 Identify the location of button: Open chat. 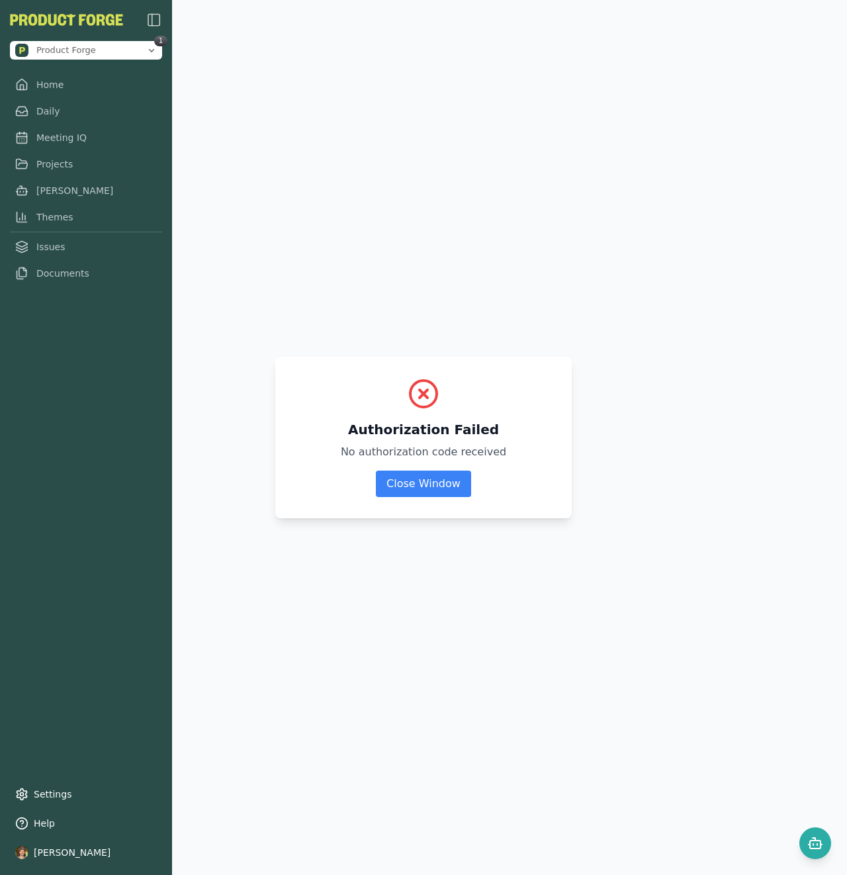
(815, 843).